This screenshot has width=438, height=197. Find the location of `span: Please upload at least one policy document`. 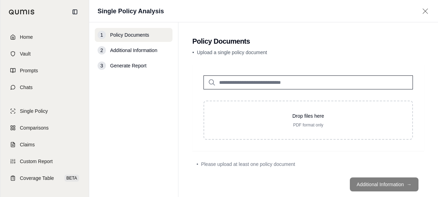

span: Please upload at least one policy document is located at coordinates (248, 164).